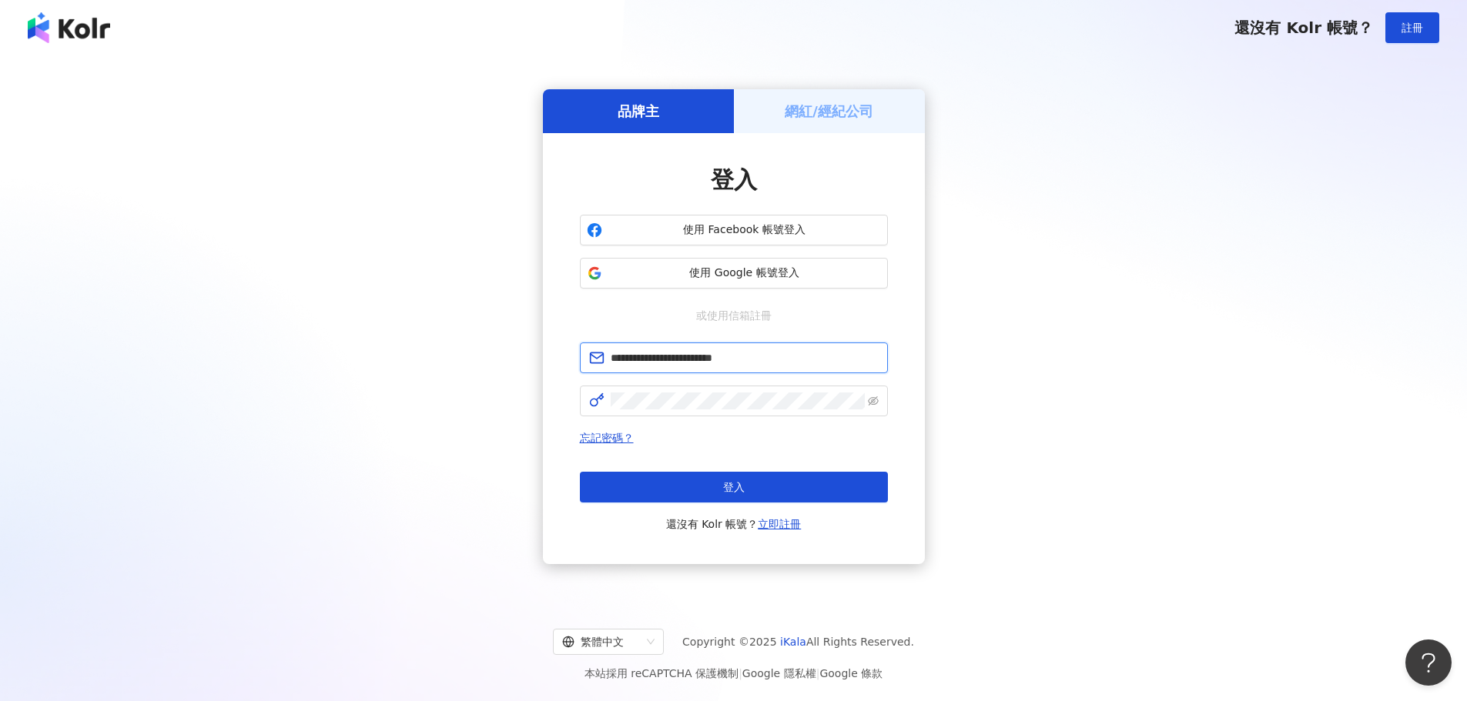 This screenshot has height=701, width=1467. What do you see at coordinates (744, 273) in the screenshot?
I see `span: 使用 Google 帳號登入` at bounding box center [744, 273].